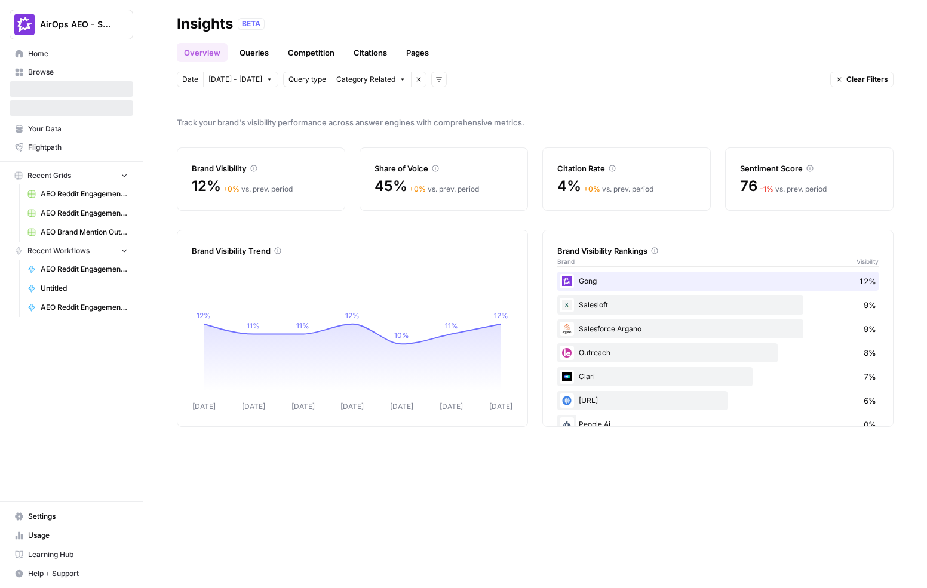 This screenshot has height=588, width=927. Describe the element at coordinates (78, 536) in the screenshot. I see `span: Usage` at that location.